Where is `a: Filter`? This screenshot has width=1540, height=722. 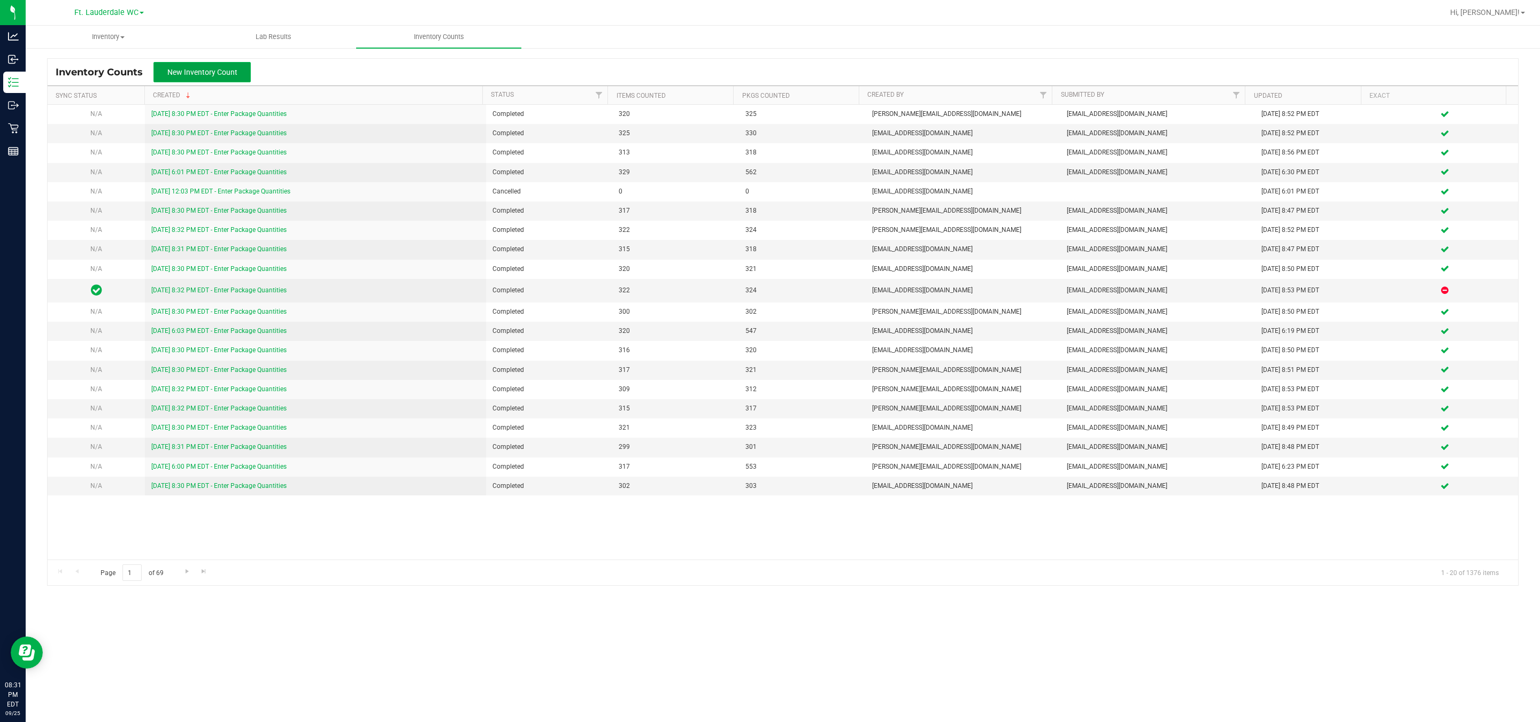
a: Filter is located at coordinates (1042, 95).